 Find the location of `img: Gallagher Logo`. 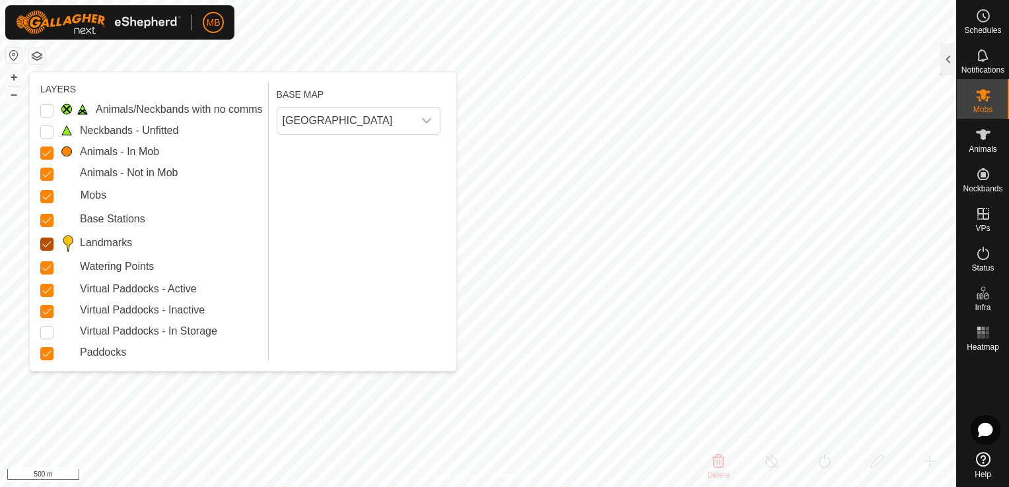

img: Gallagher Logo is located at coordinates (98, 22).